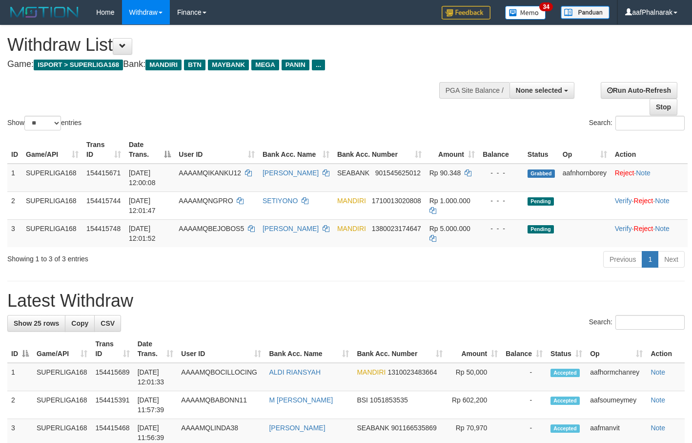 The image size is (692, 443). I want to click on span: Copy, so click(80, 323).